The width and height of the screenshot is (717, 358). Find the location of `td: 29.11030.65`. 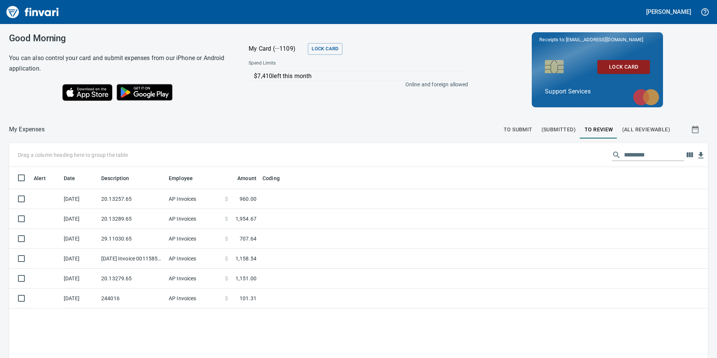

td: 29.11030.65 is located at coordinates (132, 238).